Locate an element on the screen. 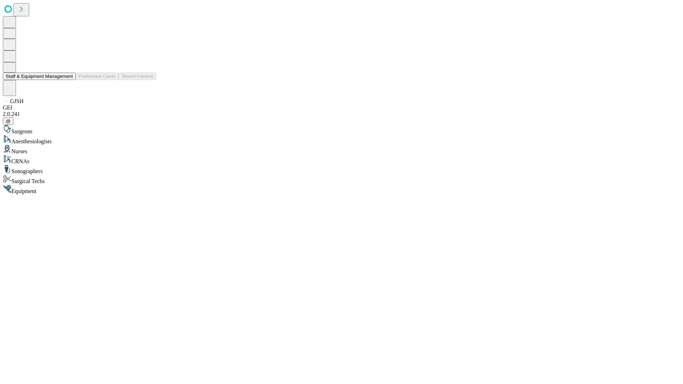 Image resolution: width=683 pixels, height=384 pixels. div: Anesthesiologists is located at coordinates (341, 140).